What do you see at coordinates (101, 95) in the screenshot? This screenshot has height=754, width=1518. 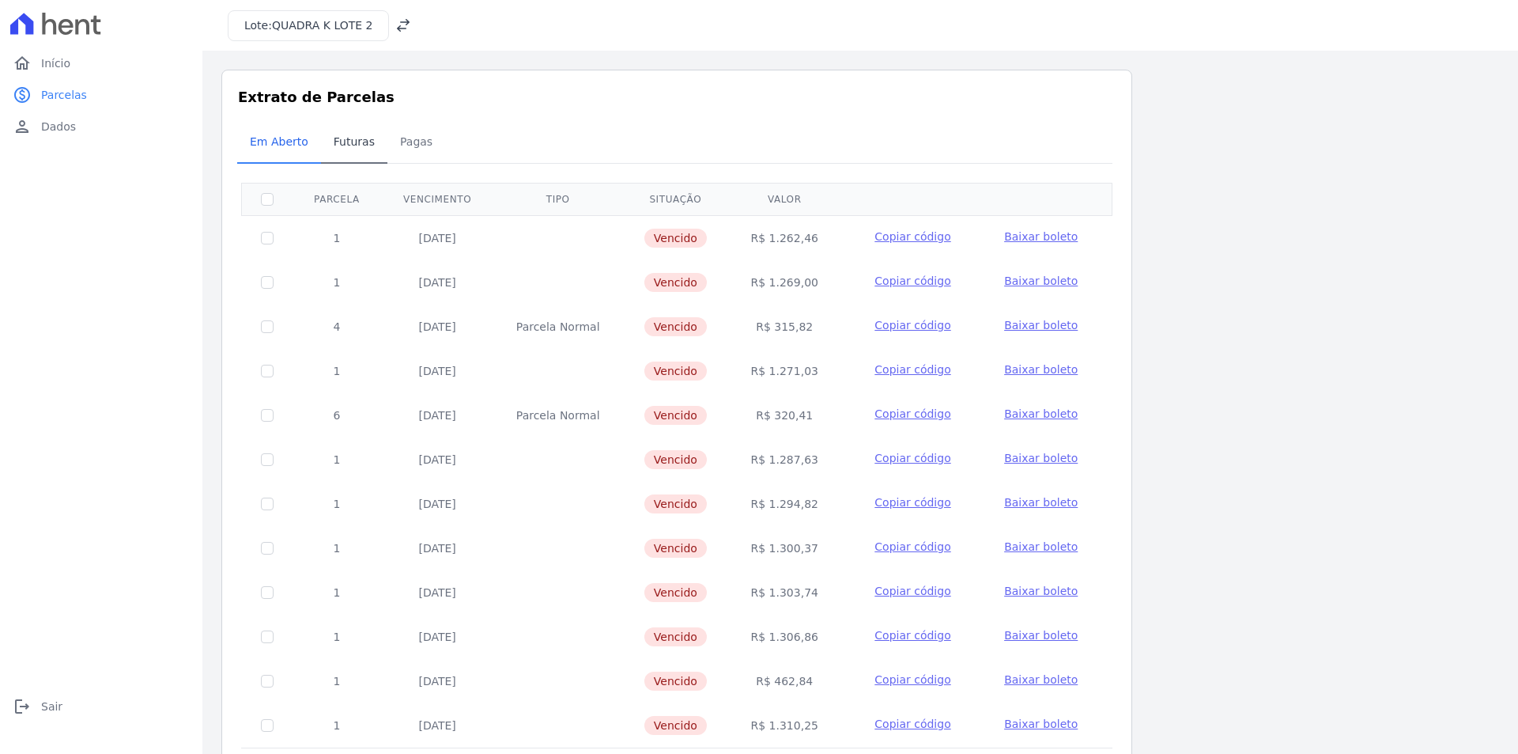 I see `a: paidParcelas` at bounding box center [101, 95].